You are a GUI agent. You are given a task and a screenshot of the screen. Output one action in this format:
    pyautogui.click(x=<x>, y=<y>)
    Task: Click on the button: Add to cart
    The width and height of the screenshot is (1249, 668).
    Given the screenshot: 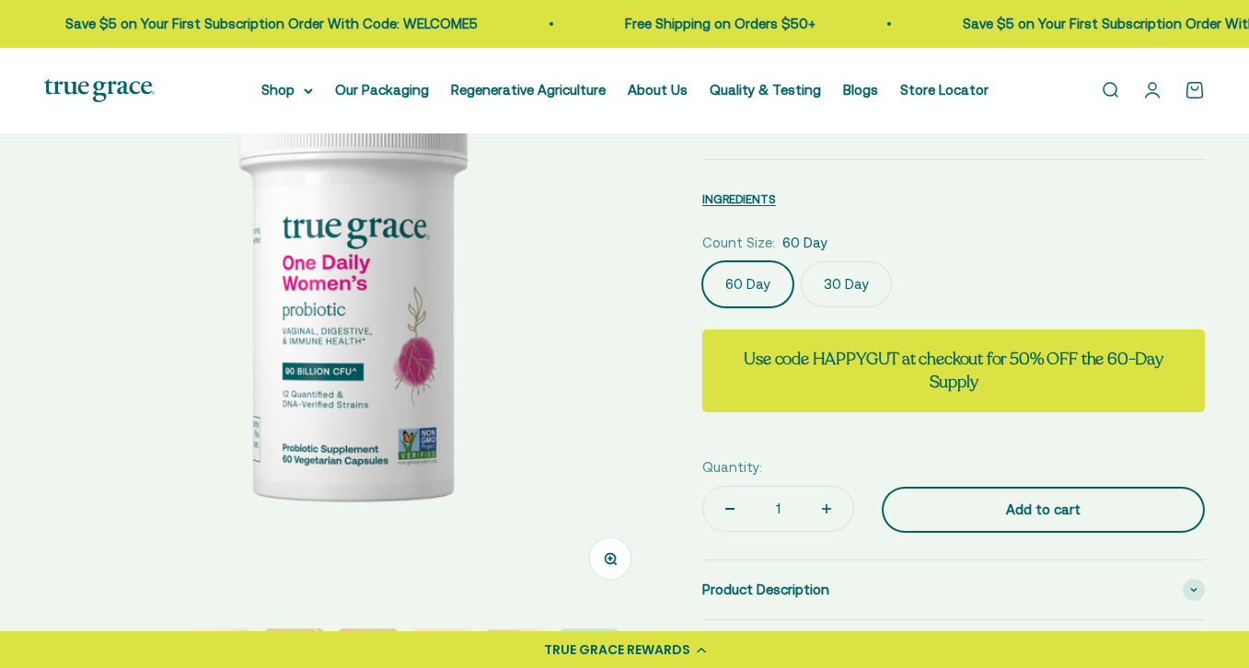 What is the action you would take?
    pyautogui.click(x=1043, y=510)
    